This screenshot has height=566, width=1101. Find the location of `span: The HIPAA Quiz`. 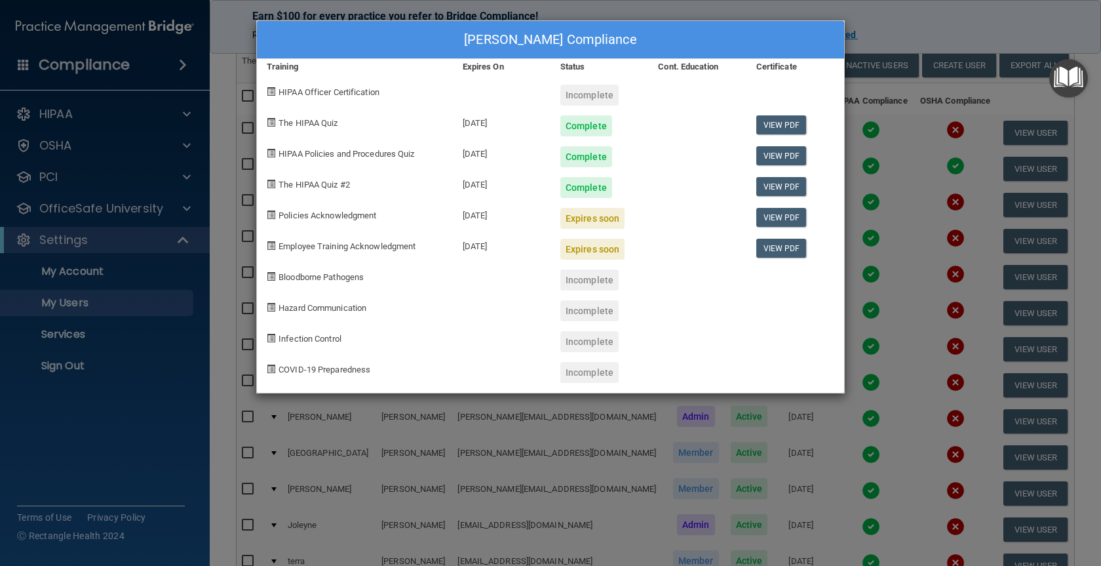

span: The HIPAA Quiz is located at coordinates (308, 123).